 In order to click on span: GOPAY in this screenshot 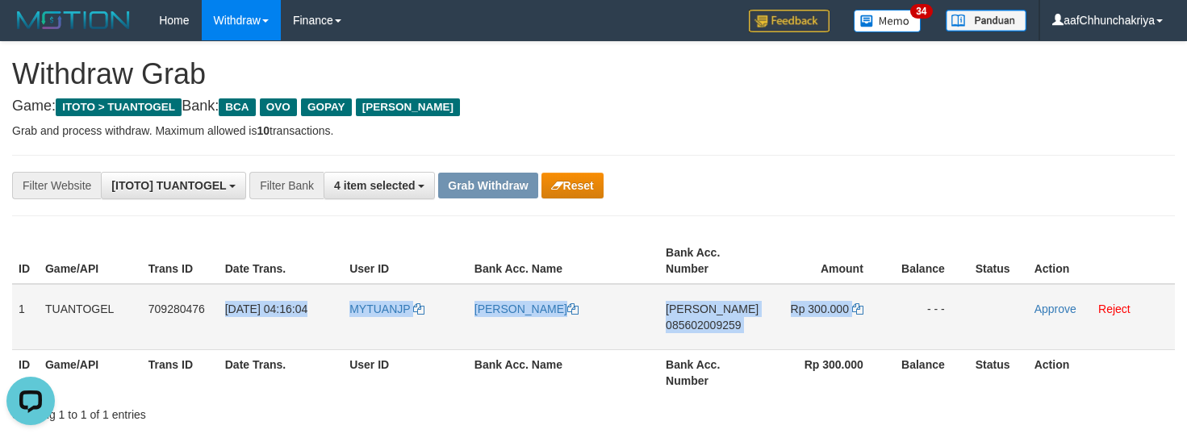, I will do `click(326, 107)`.